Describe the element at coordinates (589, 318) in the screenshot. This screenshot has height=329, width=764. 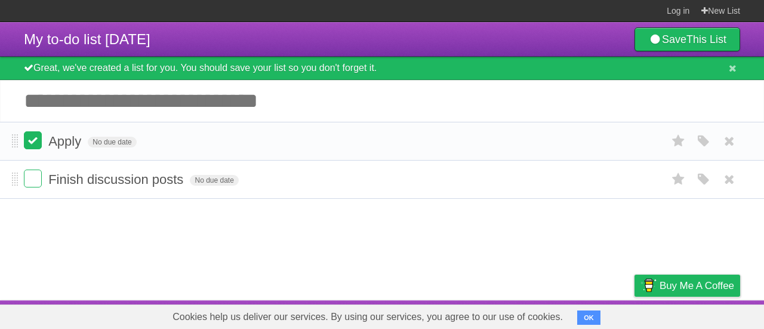
I see `button: OK` at that location.